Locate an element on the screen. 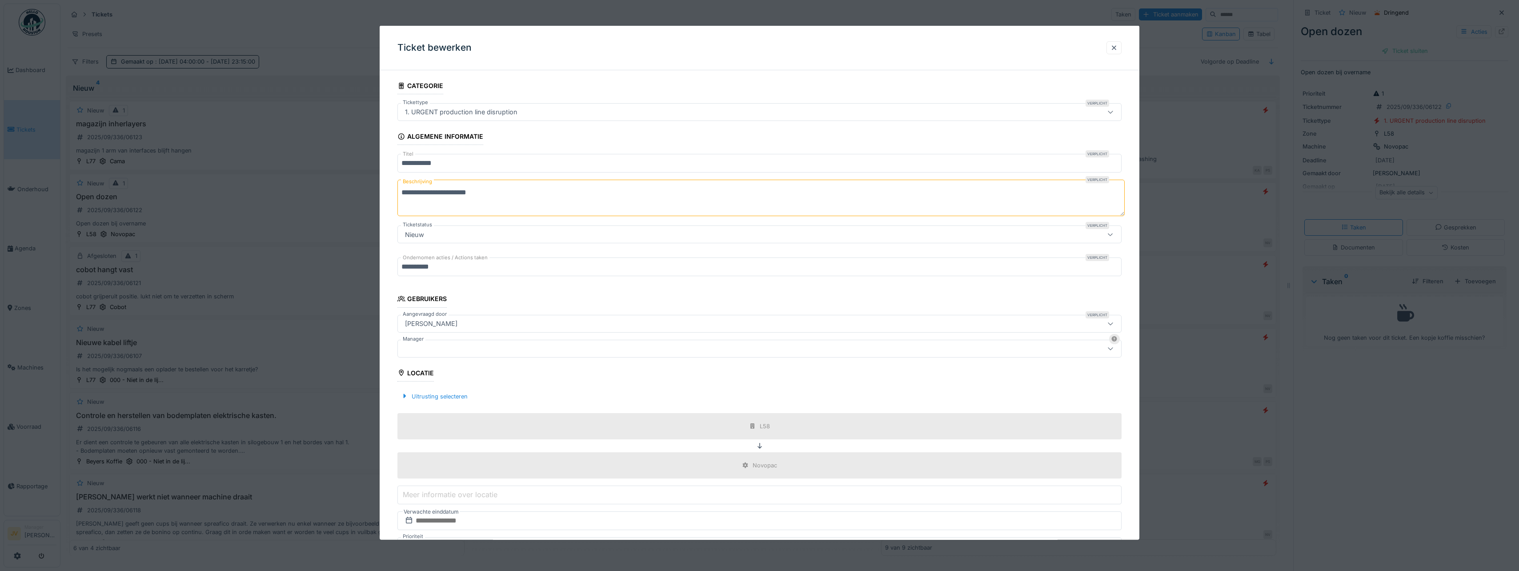  div: Novopac is located at coordinates (764, 465).